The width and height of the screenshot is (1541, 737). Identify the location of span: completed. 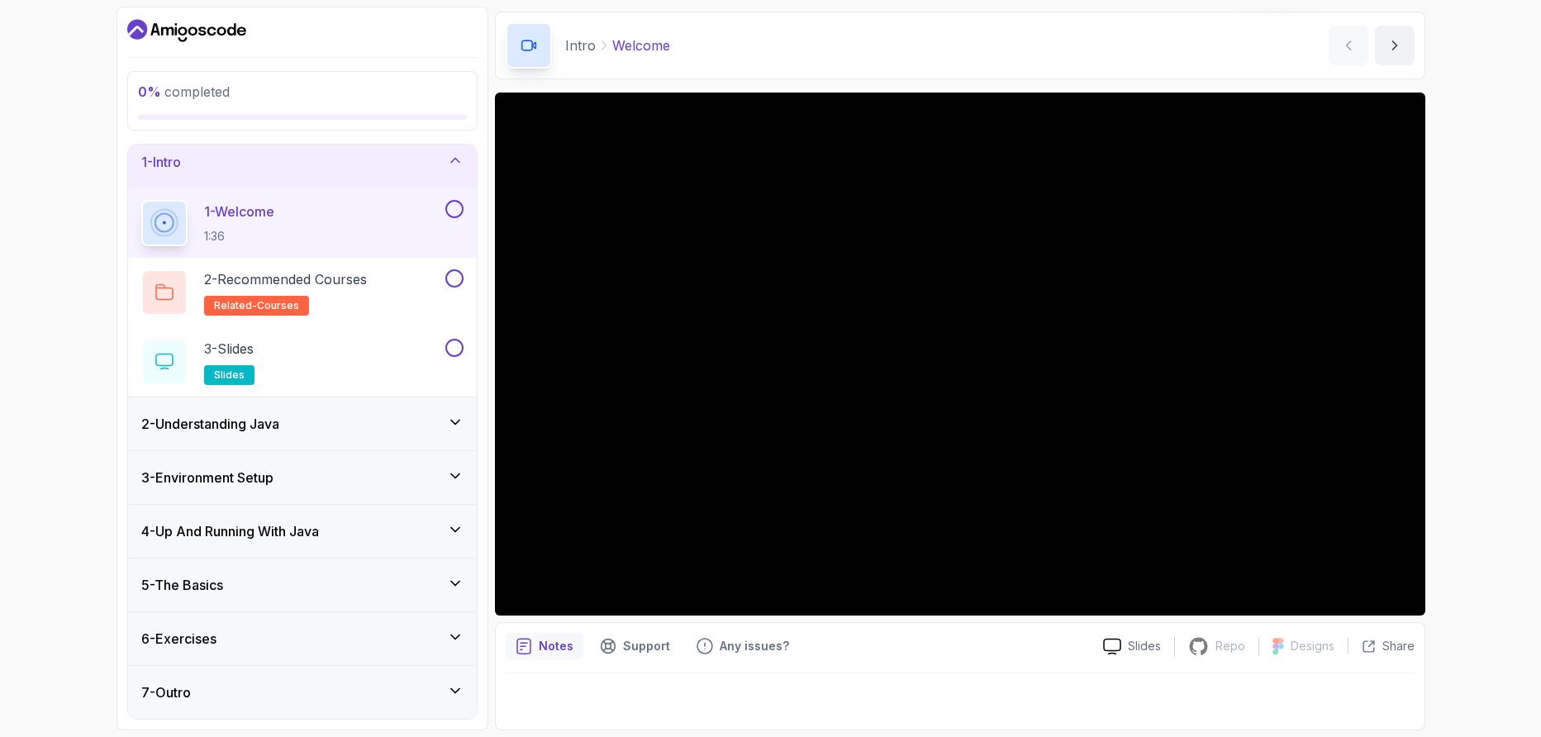
(183, 92).